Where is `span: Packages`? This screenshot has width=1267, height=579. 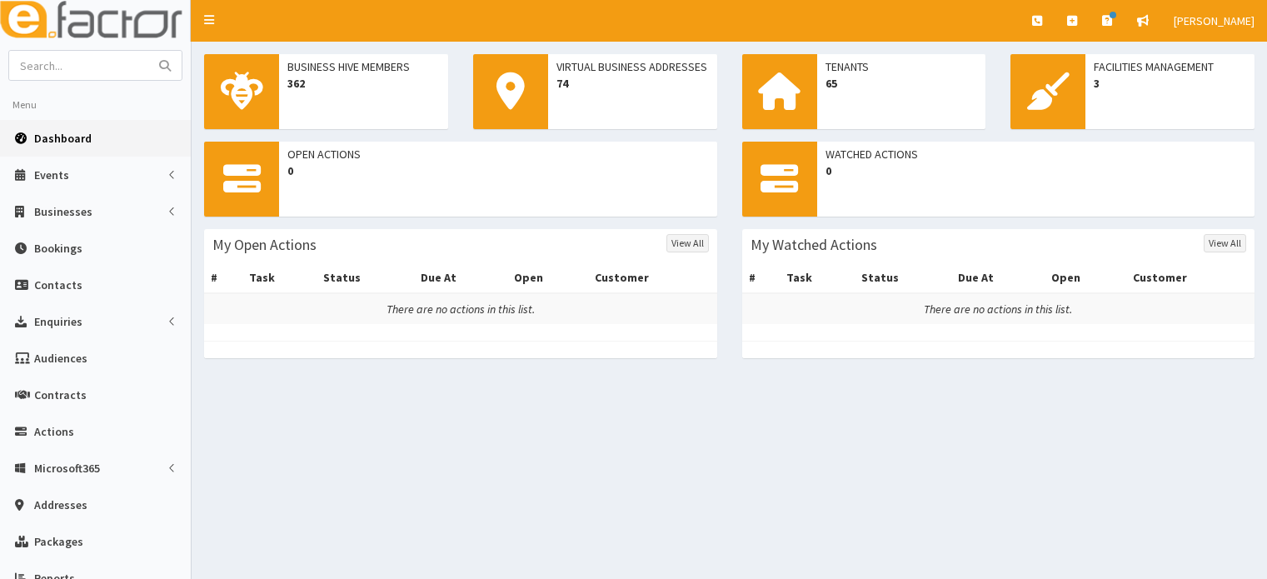 span: Packages is located at coordinates (58, 542).